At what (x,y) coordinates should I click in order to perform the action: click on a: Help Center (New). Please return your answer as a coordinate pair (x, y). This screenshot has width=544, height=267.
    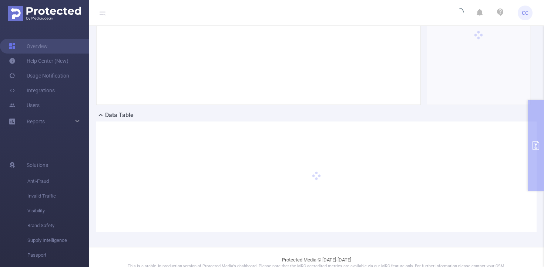
    Looking at the image, I should click on (38, 61).